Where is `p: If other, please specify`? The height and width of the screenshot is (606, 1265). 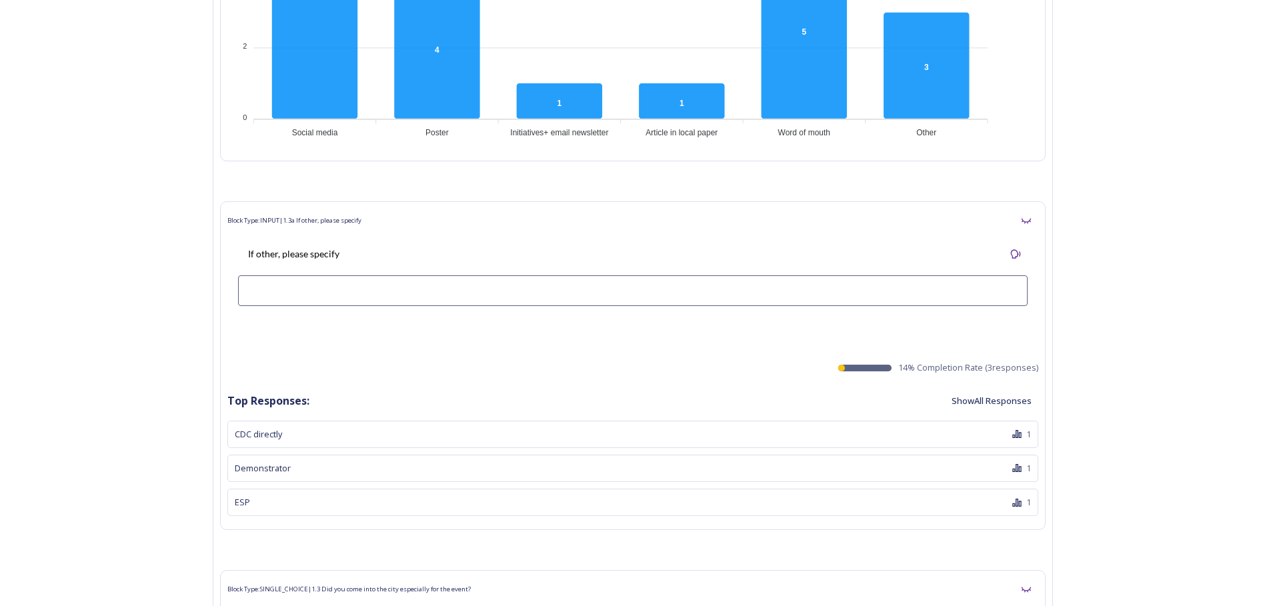
p: If other, please specify is located at coordinates (293, 254).